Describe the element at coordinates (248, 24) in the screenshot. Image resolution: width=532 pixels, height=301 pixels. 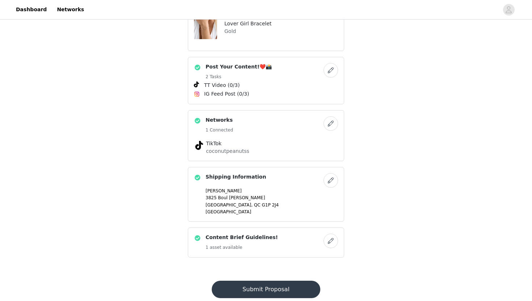
I see `h4: Lover Girl Bracelet` at that location.